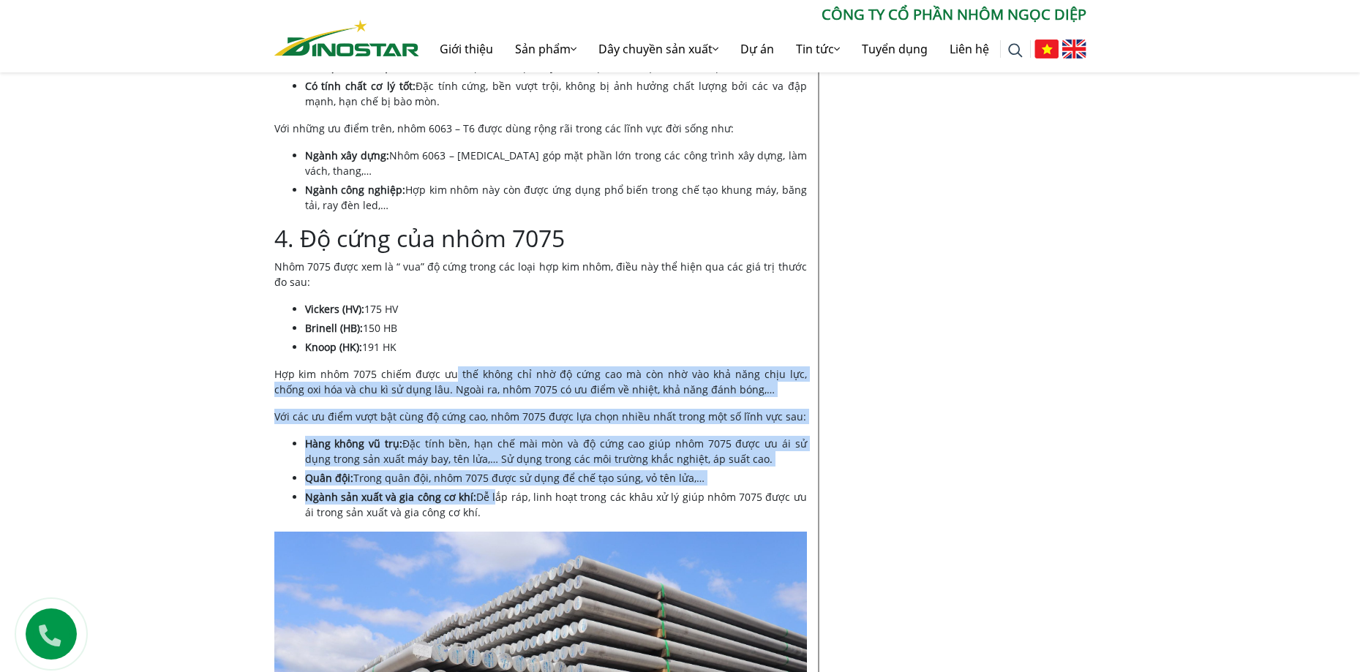 The image size is (1360, 672). I want to click on strong: Brinell (HB):, so click(334, 328).